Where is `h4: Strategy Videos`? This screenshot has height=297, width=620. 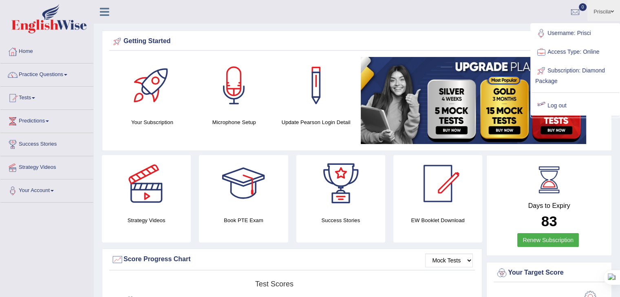
h4: Strategy Videos is located at coordinates (146, 220).